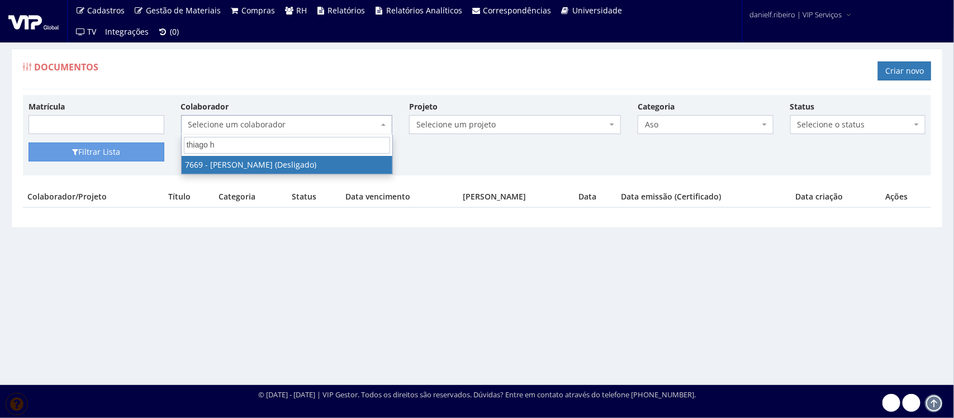 Image resolution: width=954 pixels, height=418 pixels. I want to click on th: Colaborador/Projeto, so click(93, 197).